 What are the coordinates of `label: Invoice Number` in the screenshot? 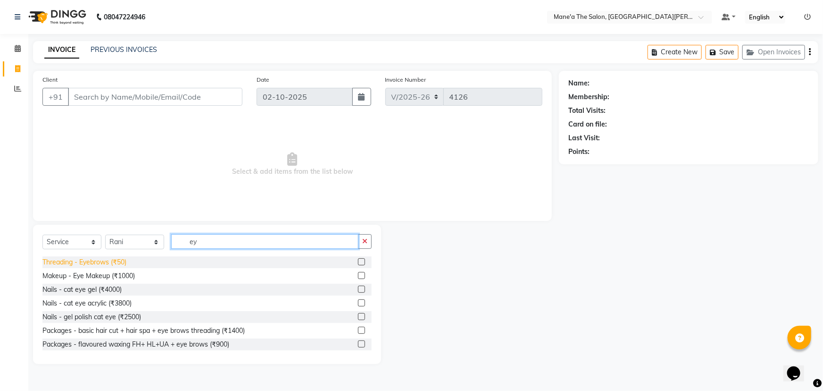 It's located at (406, 80).